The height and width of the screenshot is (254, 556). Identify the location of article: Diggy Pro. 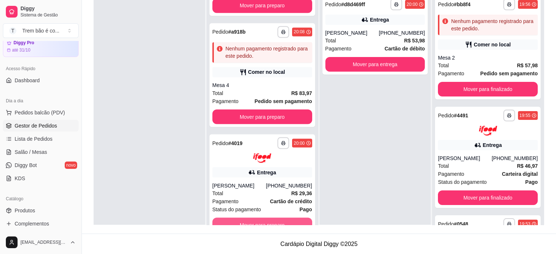
(24, 43).